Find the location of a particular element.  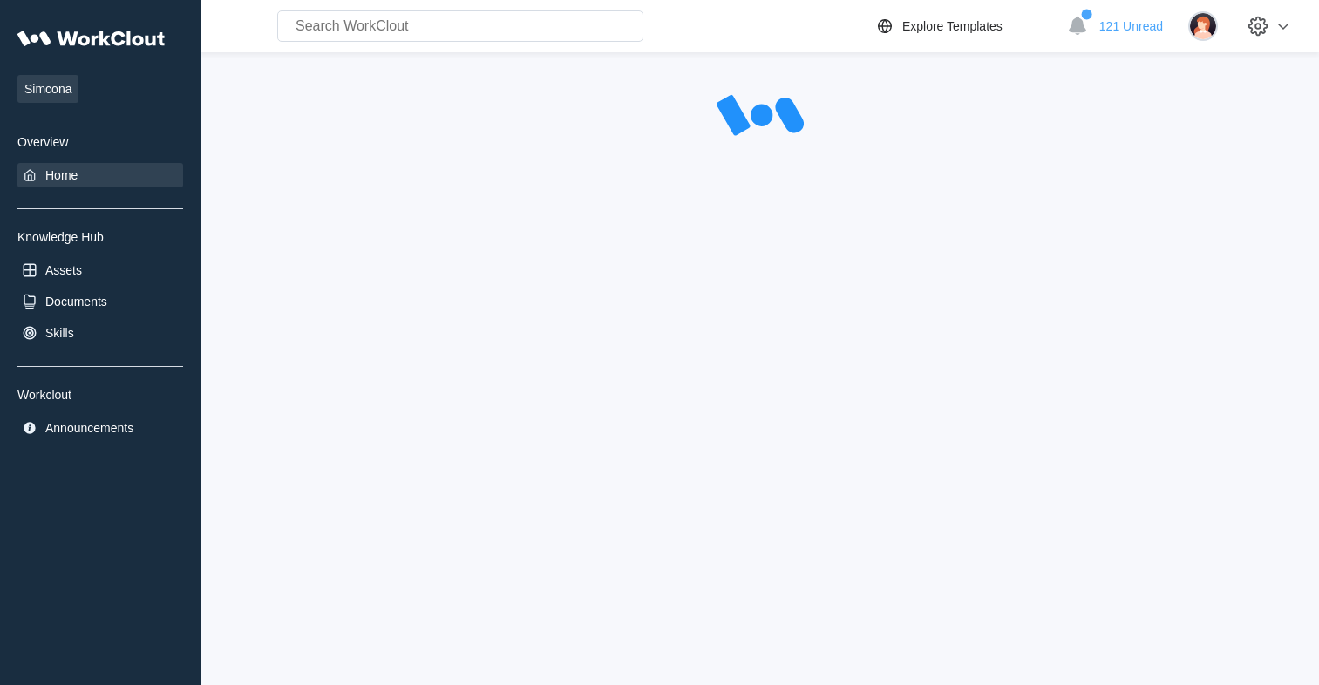

span: 121 Unread is located at coordinates (1131, 26).